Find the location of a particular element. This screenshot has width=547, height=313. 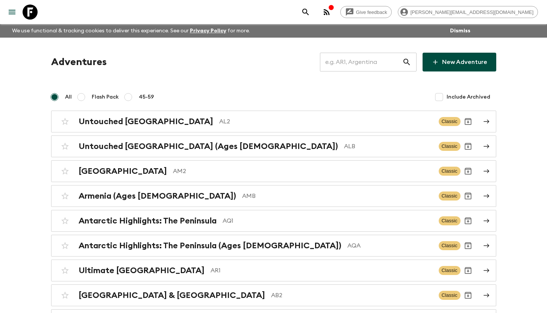

p: We use functional & tracking cookies to deliver this experience. See our for more. is located at coordinates (131, 31).